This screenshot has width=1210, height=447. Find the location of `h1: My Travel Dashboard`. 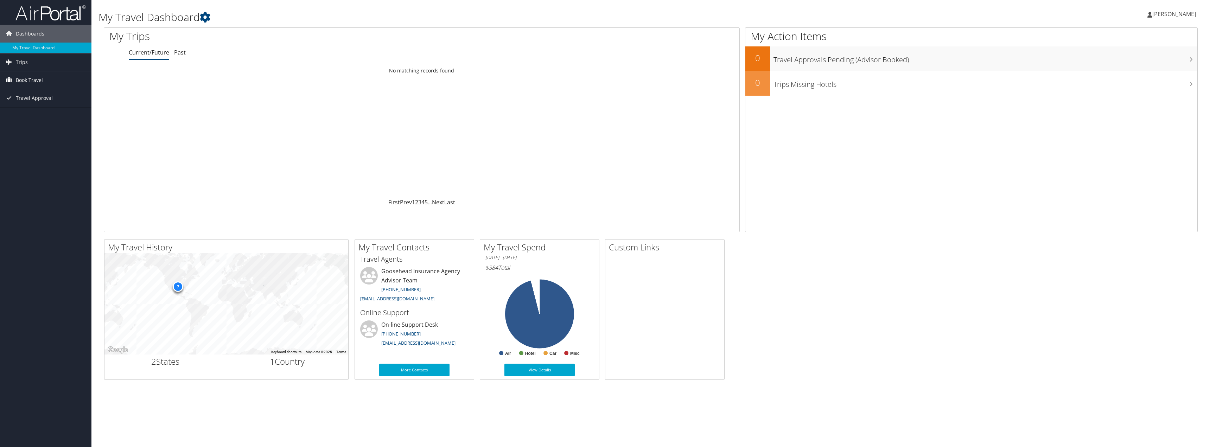

h1: My Travel Dashboard is located at coordinates (466, 17).